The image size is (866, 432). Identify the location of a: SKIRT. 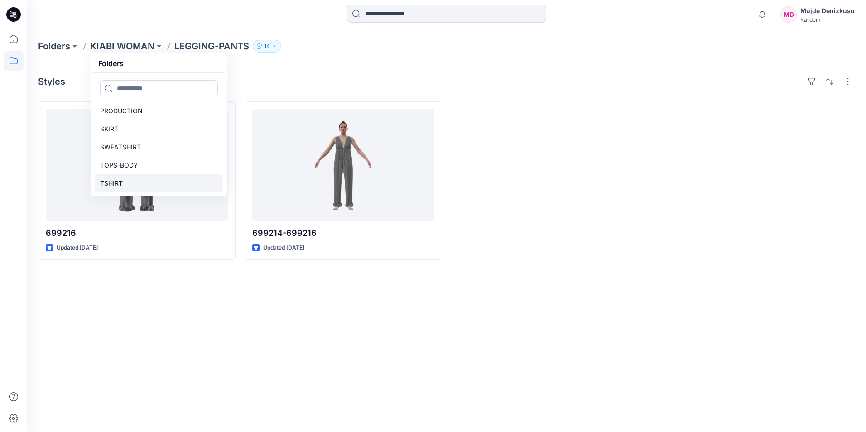
(159, 129).